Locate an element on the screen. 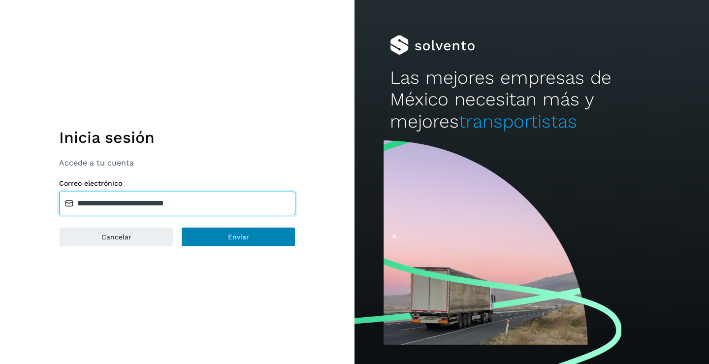 This screenshot has width=709, height=364. label: Correo electrónico is located at coordinates (177, 183).